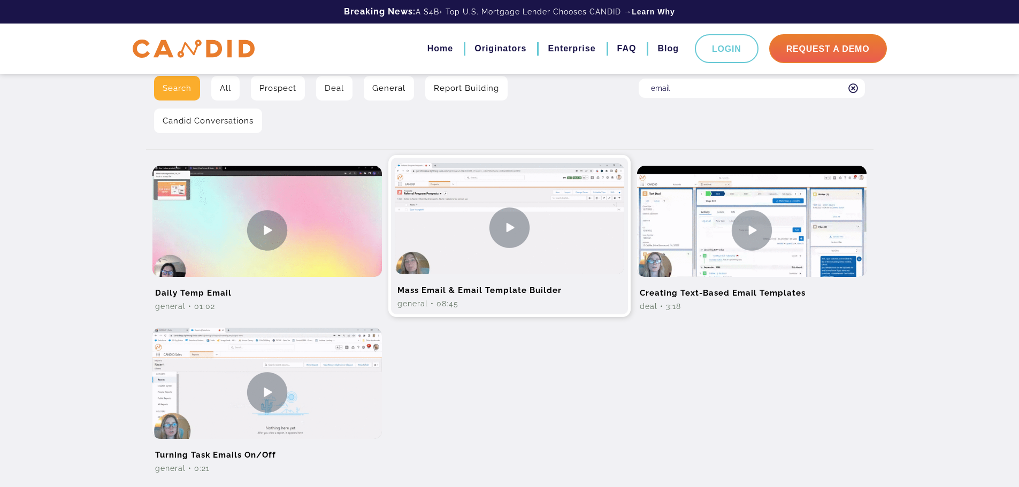 This screenshot has width=1019, height=487. What do you see at coordinates (194, 49) in the screenshot?
I see `img: CANDID APP` at bounding box center [194, 49].